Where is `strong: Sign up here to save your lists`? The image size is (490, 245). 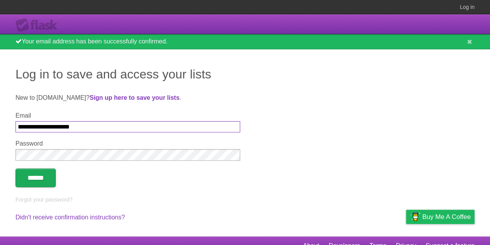
strong: Sign up here to save your lists is located at coordinates (134, 97).